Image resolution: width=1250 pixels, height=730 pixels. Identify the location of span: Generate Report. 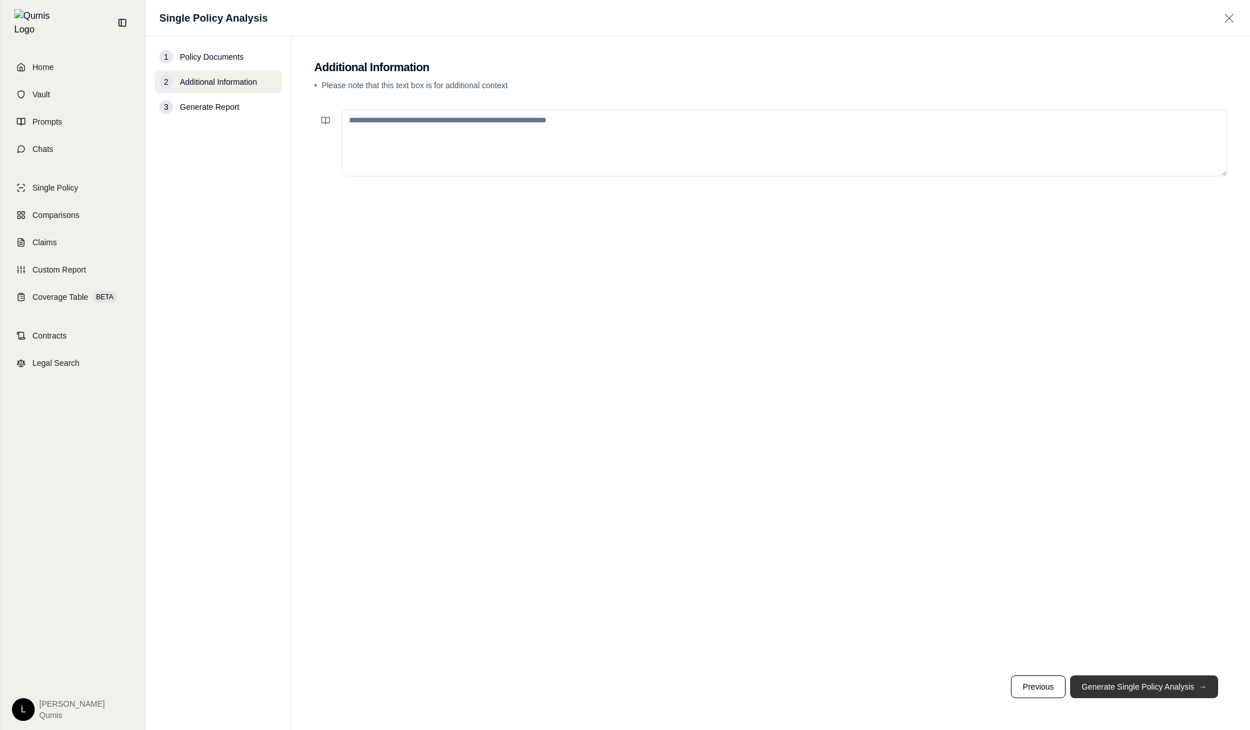
(209, 107).